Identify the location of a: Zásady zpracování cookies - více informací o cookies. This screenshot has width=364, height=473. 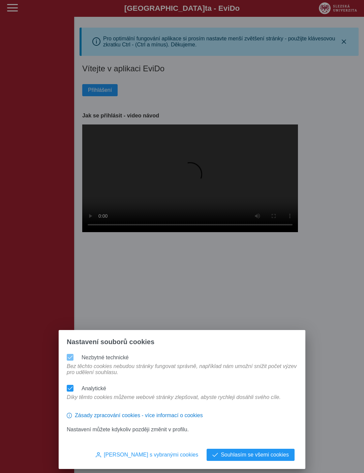
(135, 418).